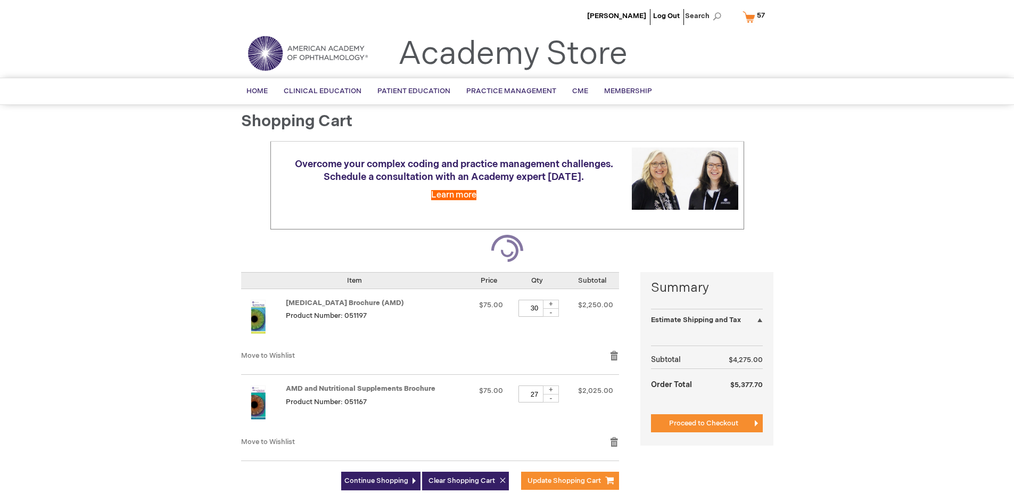 The height and width of the screenshot is (501, 1014). What do you see at coordinates (666, 16) in the screenshot?
I see `a: Log Out` at bounding box center [666, 16].